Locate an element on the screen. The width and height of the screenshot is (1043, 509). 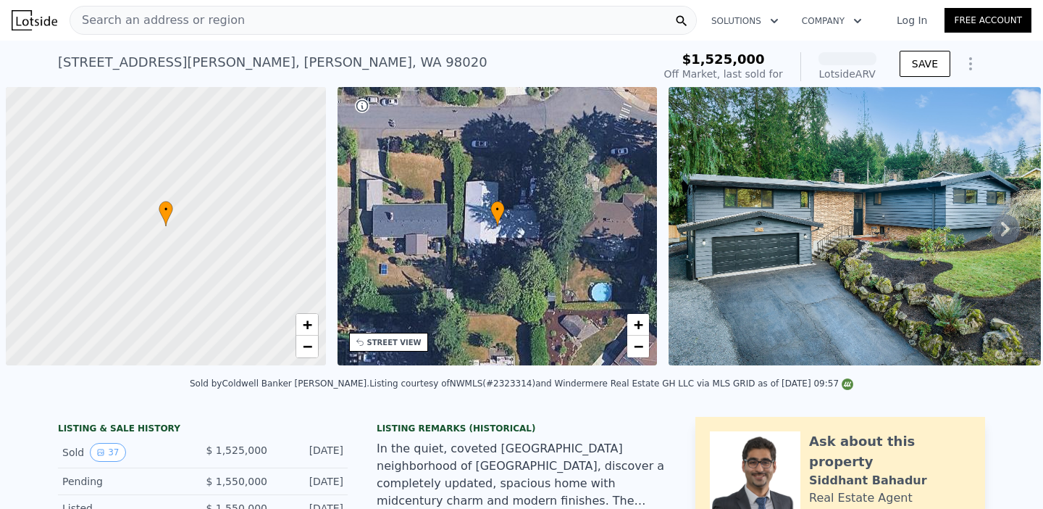
a: Log In is located at coordinates (912, 20).